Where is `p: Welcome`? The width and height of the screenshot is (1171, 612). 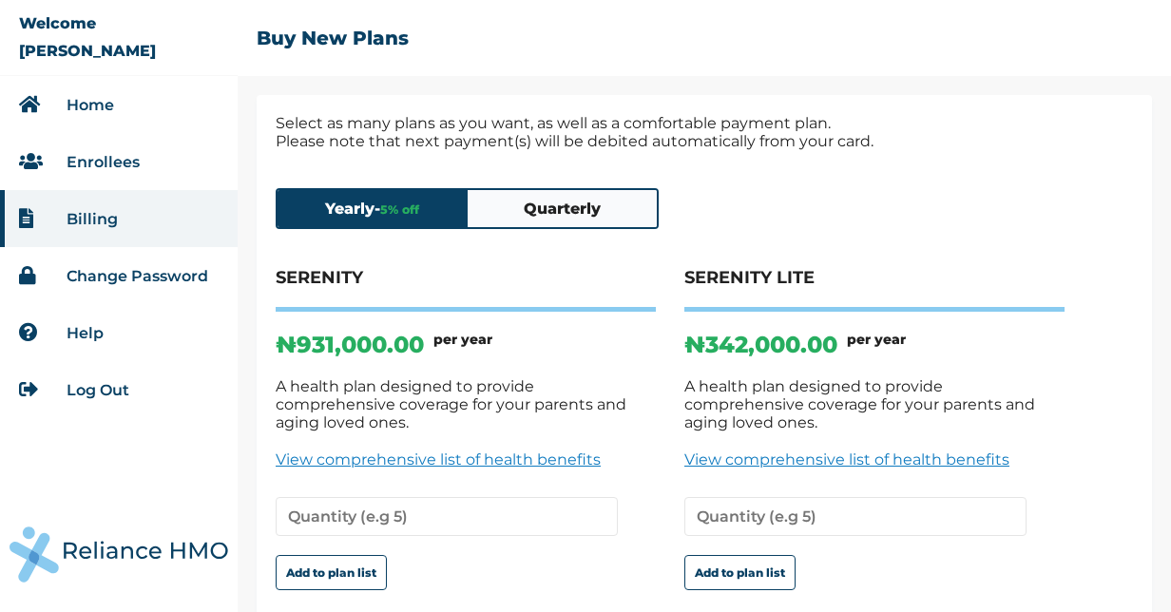 p: Welcome is located at coordinates (57, 23).